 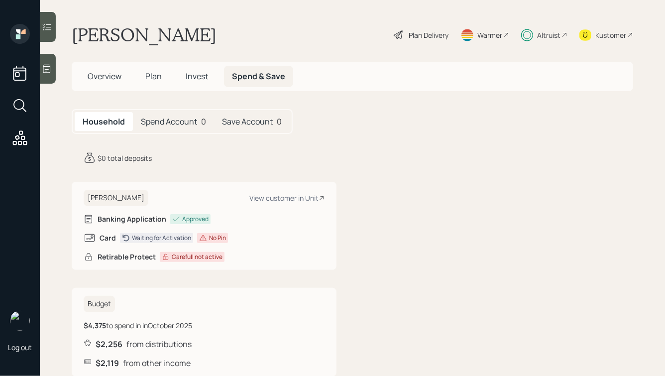 What do you see at coordinates (107, 363) in the screenshot?
I see `b: $2,119` at bounding box center [107, 363].